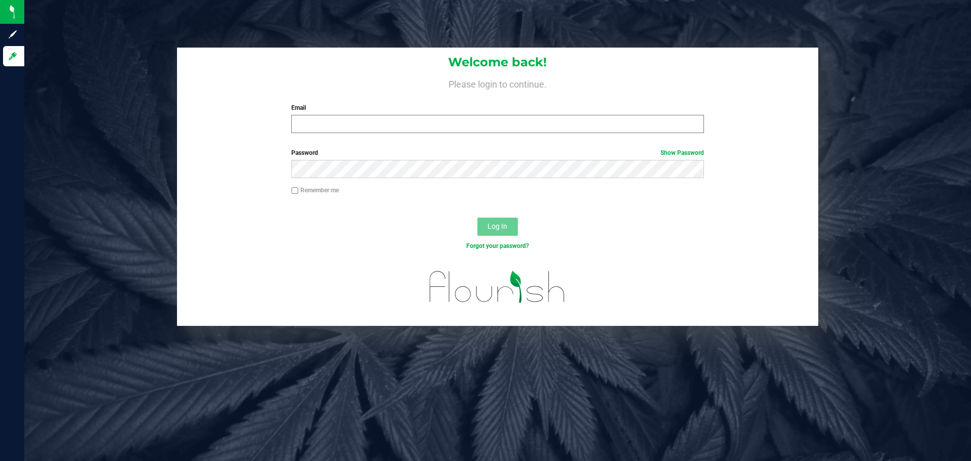  I want to click on label: Email, so click(497, 108).